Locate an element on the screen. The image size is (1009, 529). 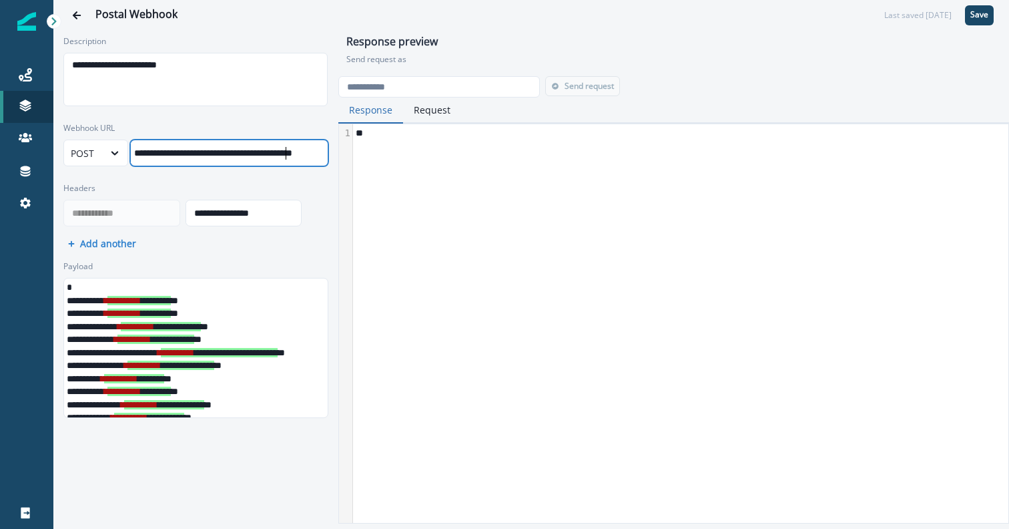
label: Webhook URL is located at coordinates (192, 128).